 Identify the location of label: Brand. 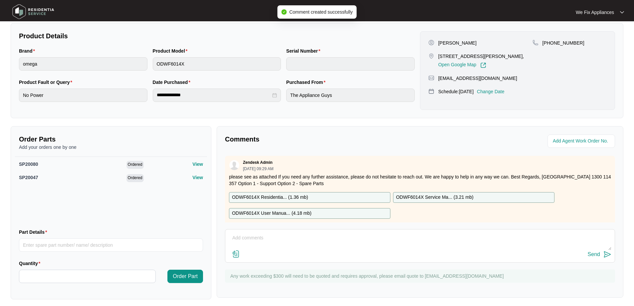
(28, 51).